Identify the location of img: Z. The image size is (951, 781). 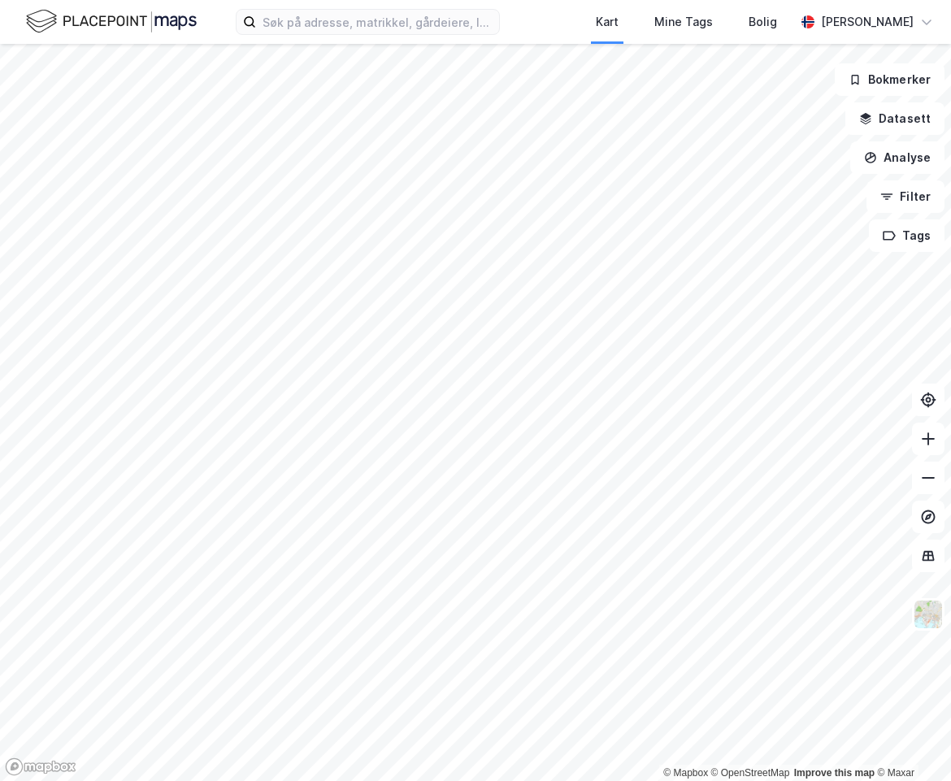
(928, 614).